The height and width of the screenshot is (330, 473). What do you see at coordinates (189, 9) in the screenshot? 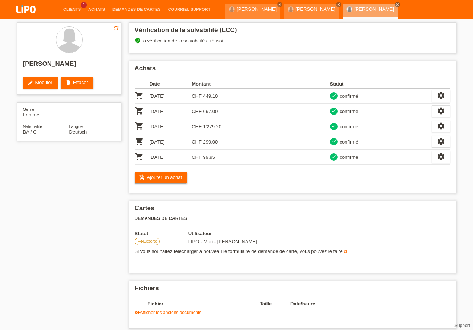
I see `a: Courriel Support` at bounding box center [189, 9].